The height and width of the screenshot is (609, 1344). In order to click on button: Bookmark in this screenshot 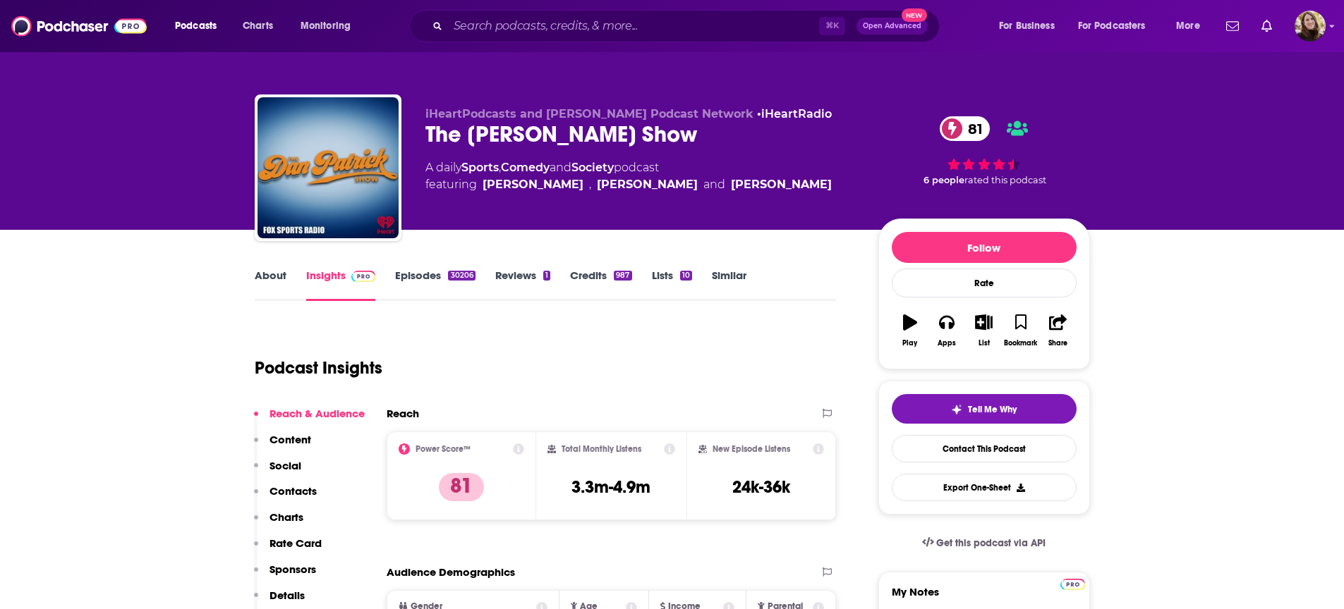, I will do `click(1021, 331)`.